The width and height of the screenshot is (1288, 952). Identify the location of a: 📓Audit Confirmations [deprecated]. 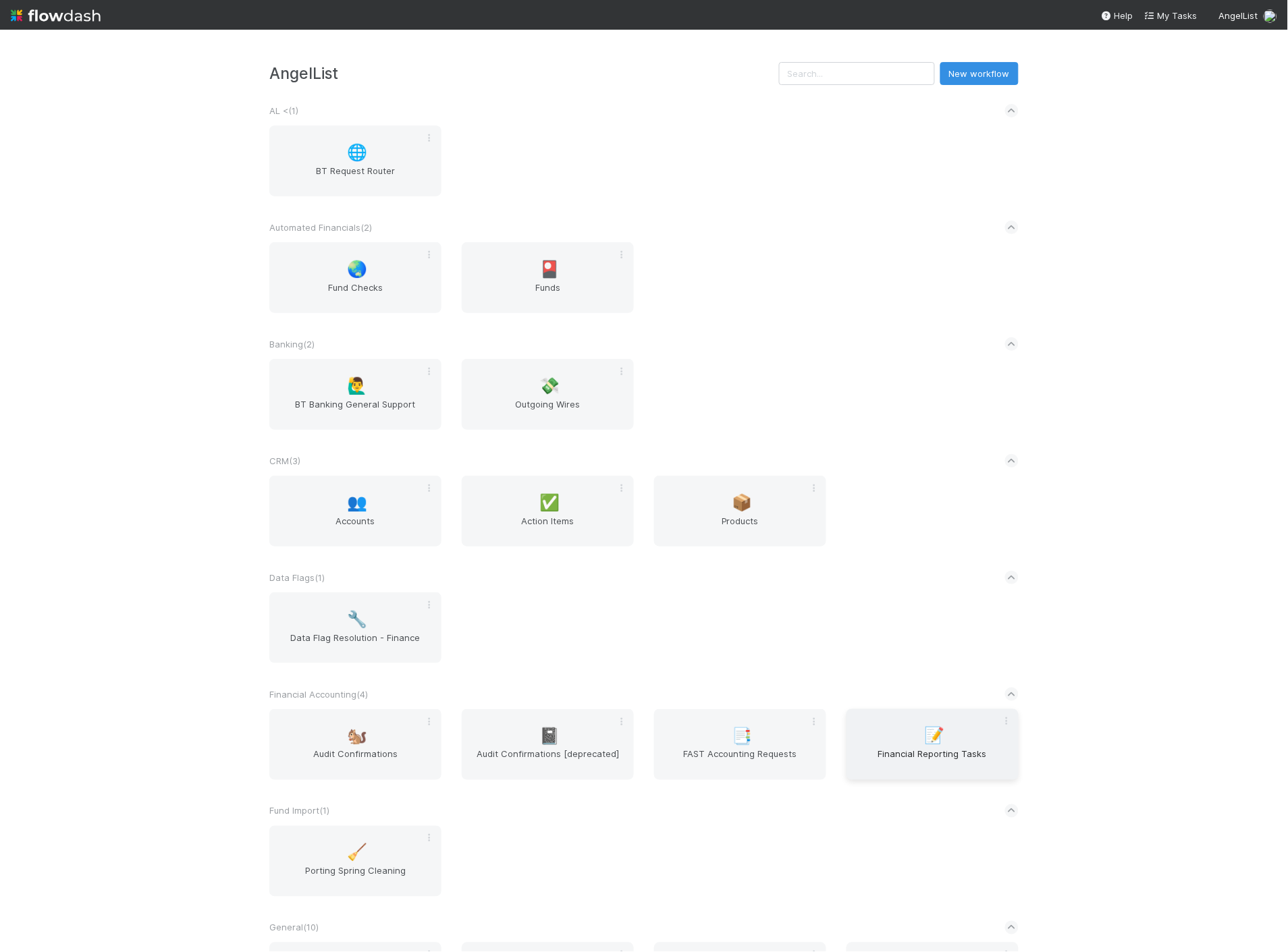
(547, 745).